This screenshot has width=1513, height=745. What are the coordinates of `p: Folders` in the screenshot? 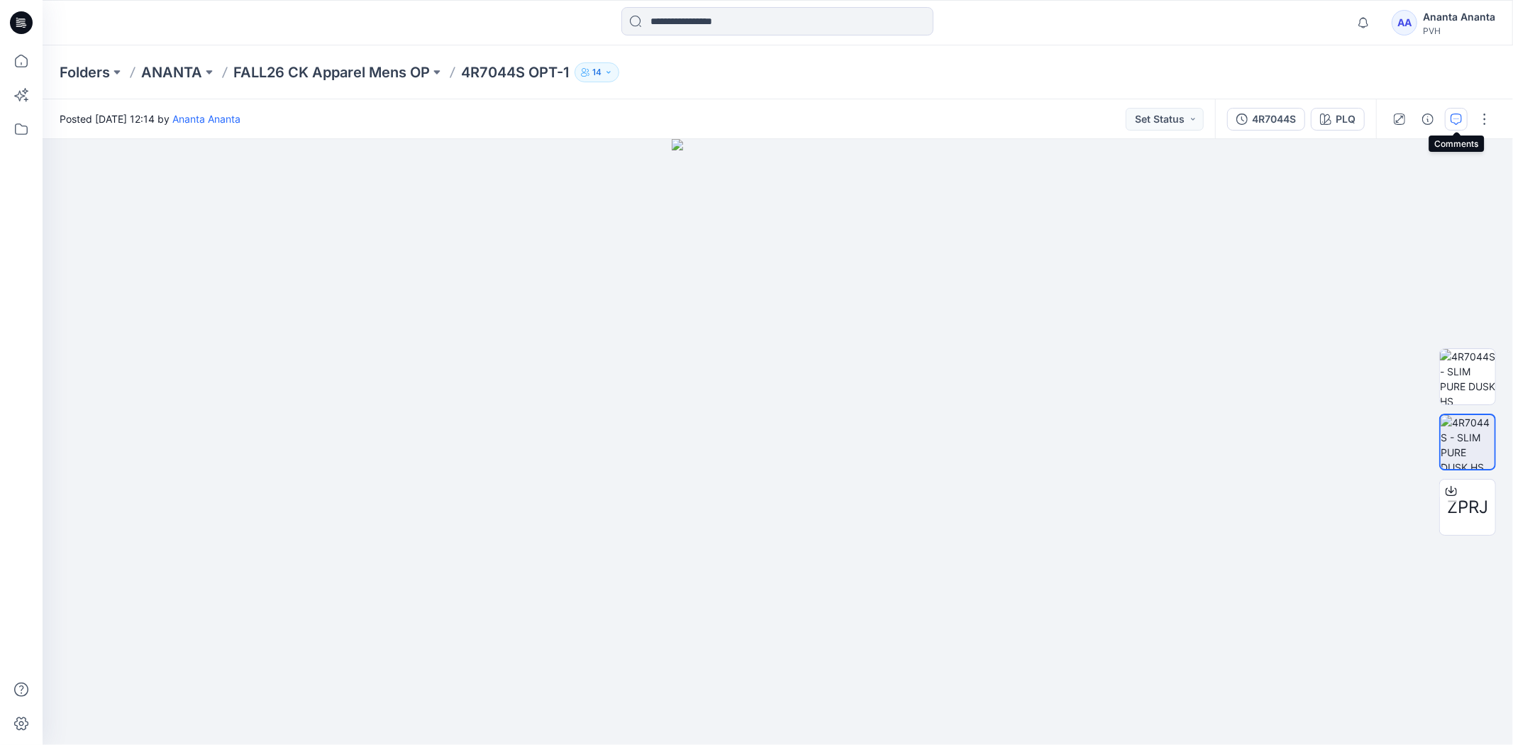 It's located at (84, 72).